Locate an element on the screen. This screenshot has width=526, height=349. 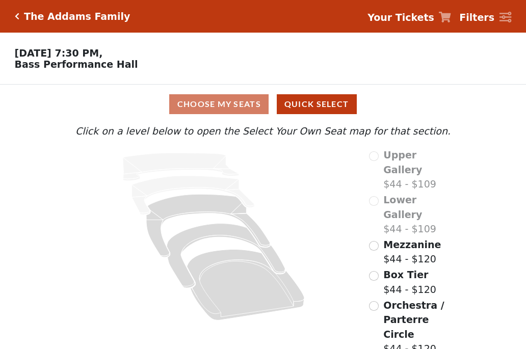
span: Lower Gallery is located at coordinates (403, 207).